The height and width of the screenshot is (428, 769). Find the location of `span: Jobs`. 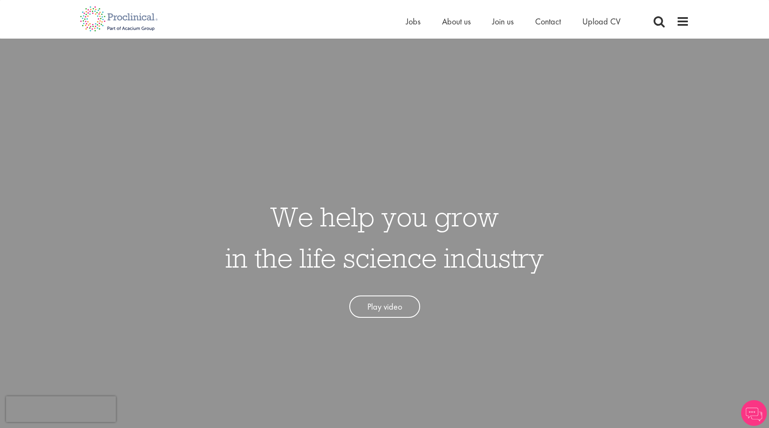

span: Jobs is located at coordinates (413, 21).